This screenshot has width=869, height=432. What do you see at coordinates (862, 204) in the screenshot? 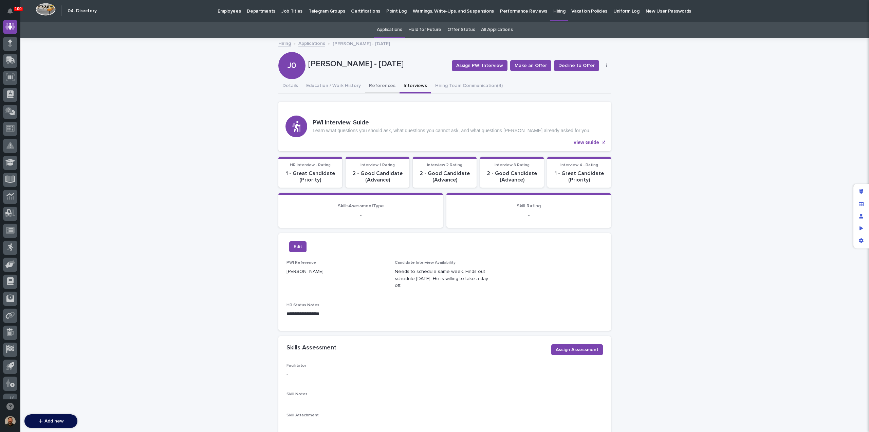
I see `div: Manage fields and data` at bounding box center [862, 204].